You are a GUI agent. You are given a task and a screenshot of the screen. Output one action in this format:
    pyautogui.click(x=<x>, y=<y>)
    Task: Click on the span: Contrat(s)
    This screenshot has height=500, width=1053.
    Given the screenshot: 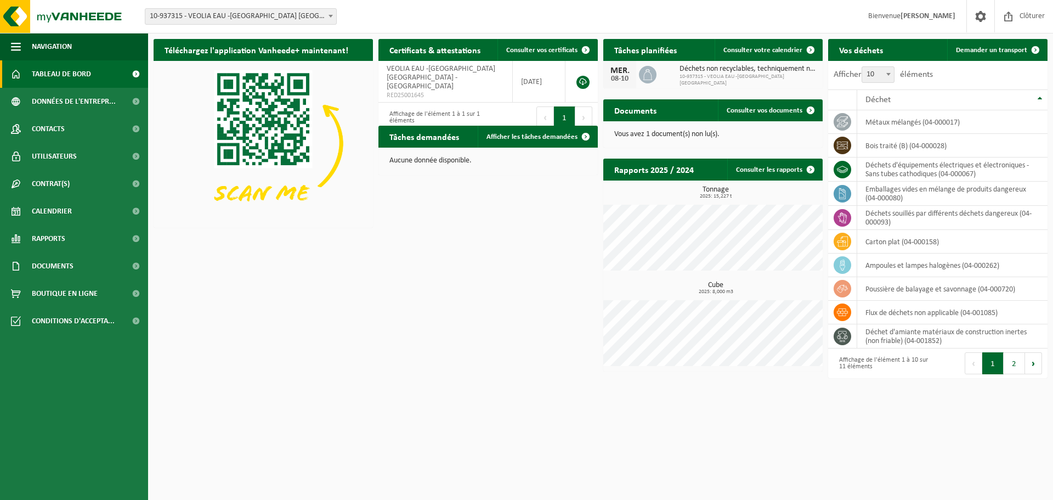 What is the action you would take?
    pyautogui.click(x=50, y=184)
    